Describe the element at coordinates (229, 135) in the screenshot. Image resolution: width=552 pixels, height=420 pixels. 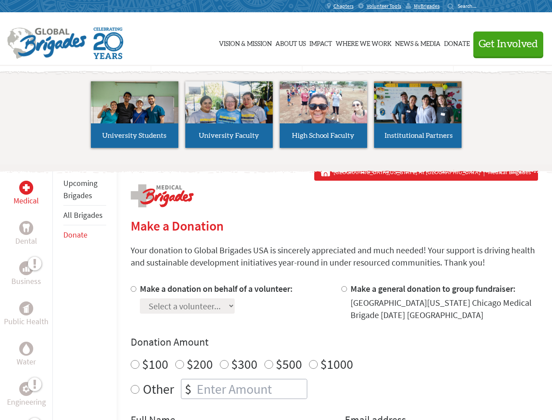
I see `span: University Faculty` at that location.